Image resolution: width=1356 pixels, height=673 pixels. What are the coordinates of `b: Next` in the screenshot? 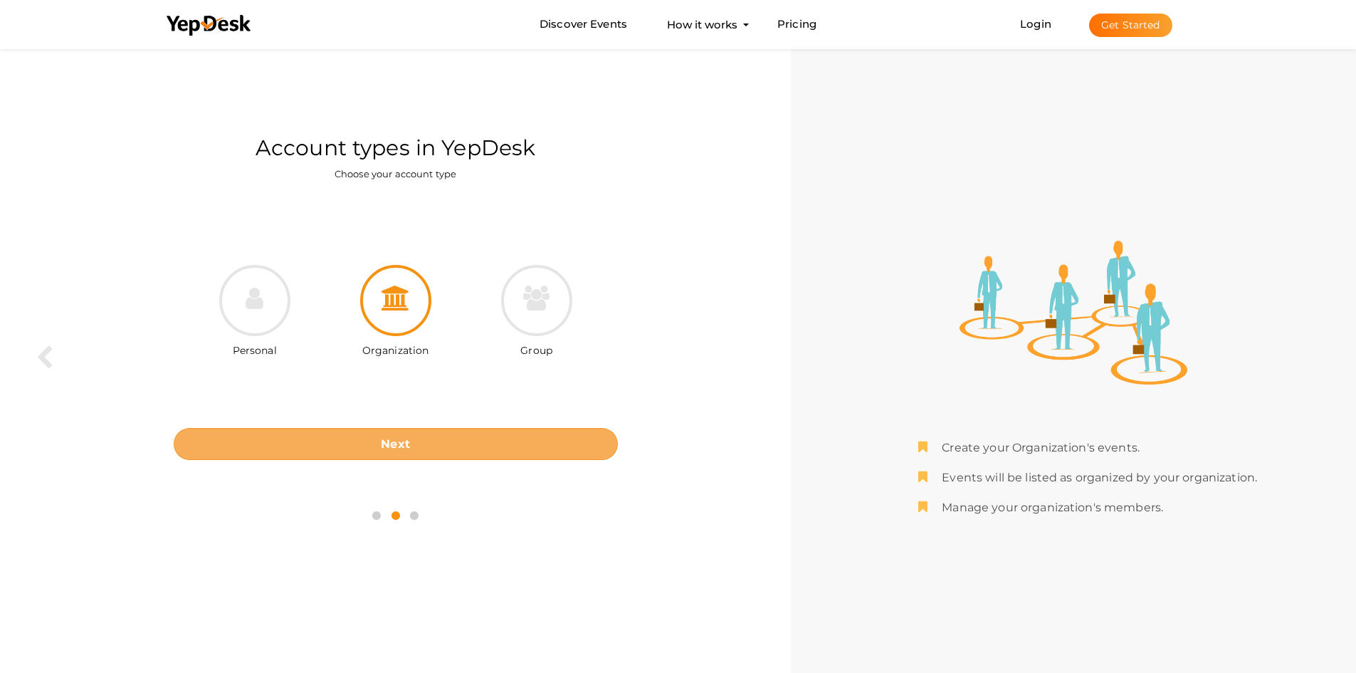 It's located at (395, 443).